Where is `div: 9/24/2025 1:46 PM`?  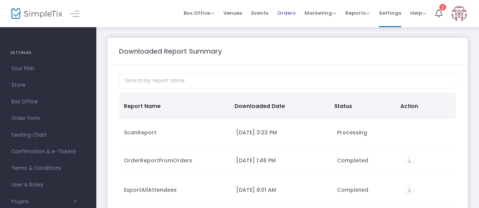
div: 9/24/2025 1:46 PM is located at coordinates (282, 161).